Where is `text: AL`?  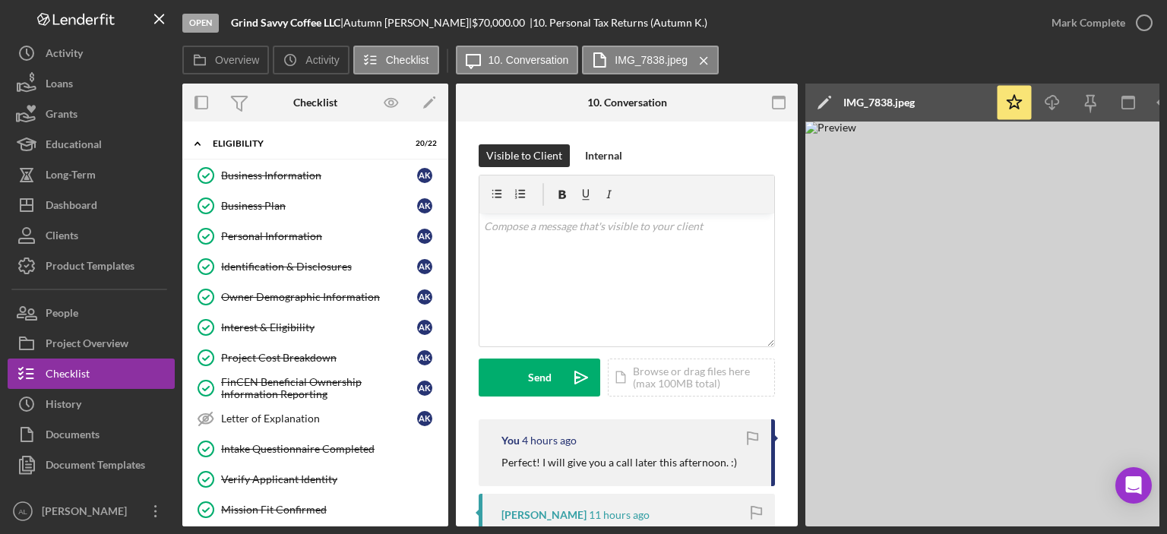
text: AL is located at coordinates (23, 511).